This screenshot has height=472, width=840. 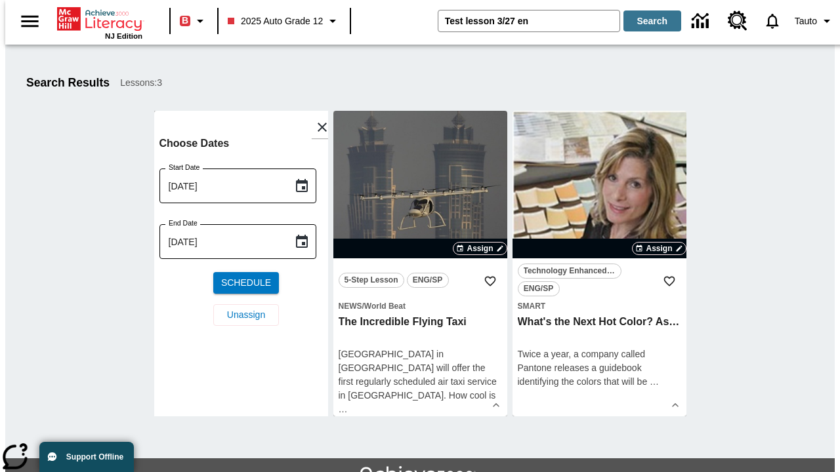 What do you see at coordinates (420, 306) in the screenshot?
I see `span: Topic: News/World Beat` at bounding box center [420, 306].